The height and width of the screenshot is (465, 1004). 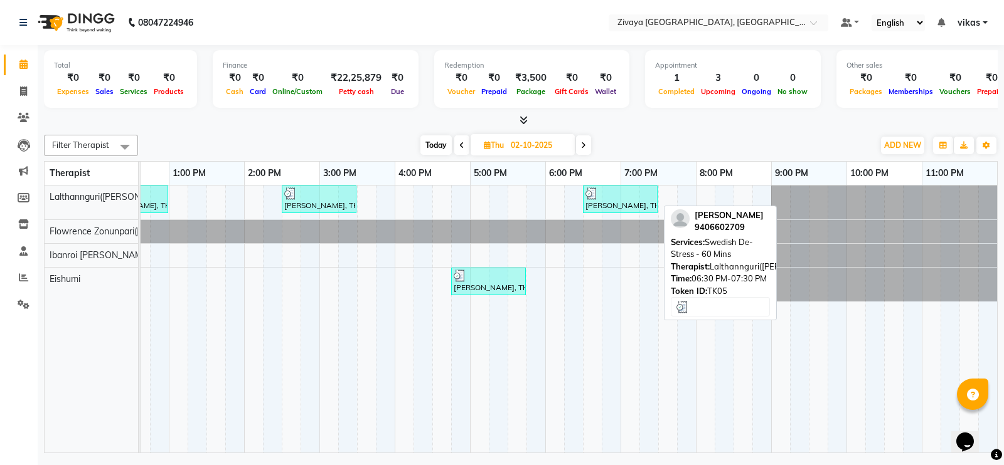 What do you see at coordinates (680, 219) in the screenshot?
I see `img: profile` at bounding box center [680, 219].